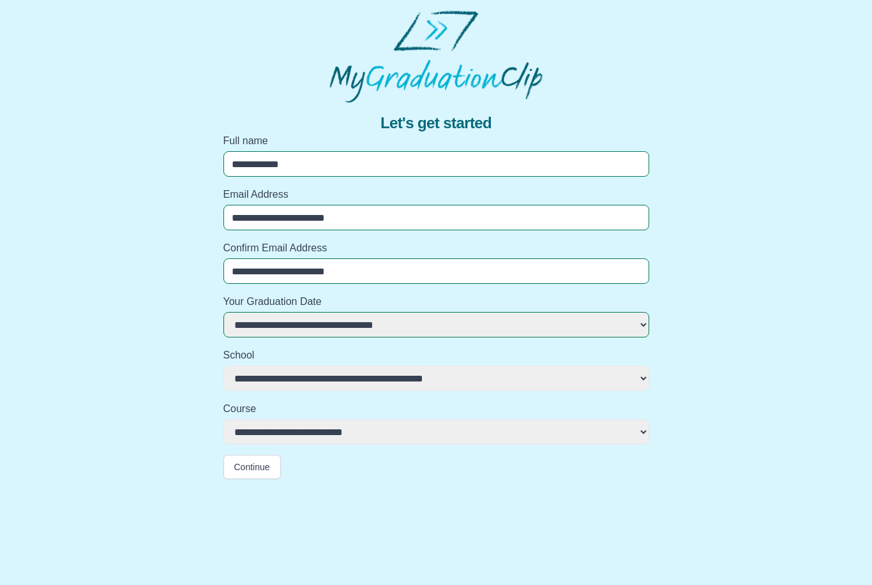  Describe the element at coordinates (436, 248) in the screenshot. I see `label: Confirm Email Address` at that location.